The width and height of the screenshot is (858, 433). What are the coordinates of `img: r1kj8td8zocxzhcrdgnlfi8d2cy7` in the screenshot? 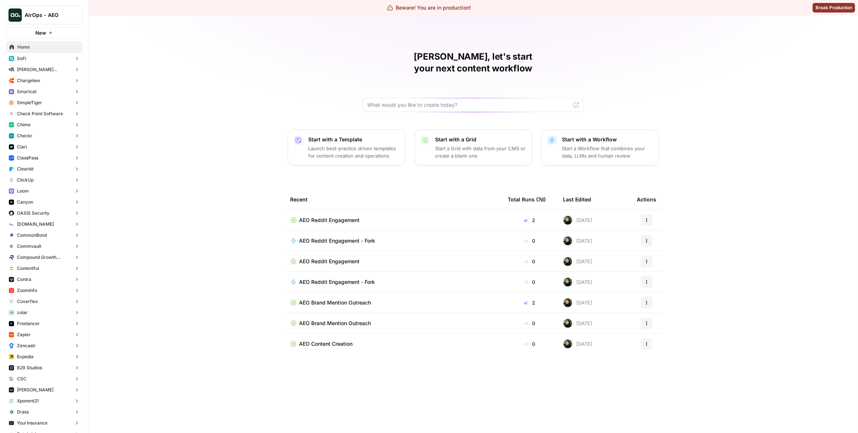 It's located at (11, 357).